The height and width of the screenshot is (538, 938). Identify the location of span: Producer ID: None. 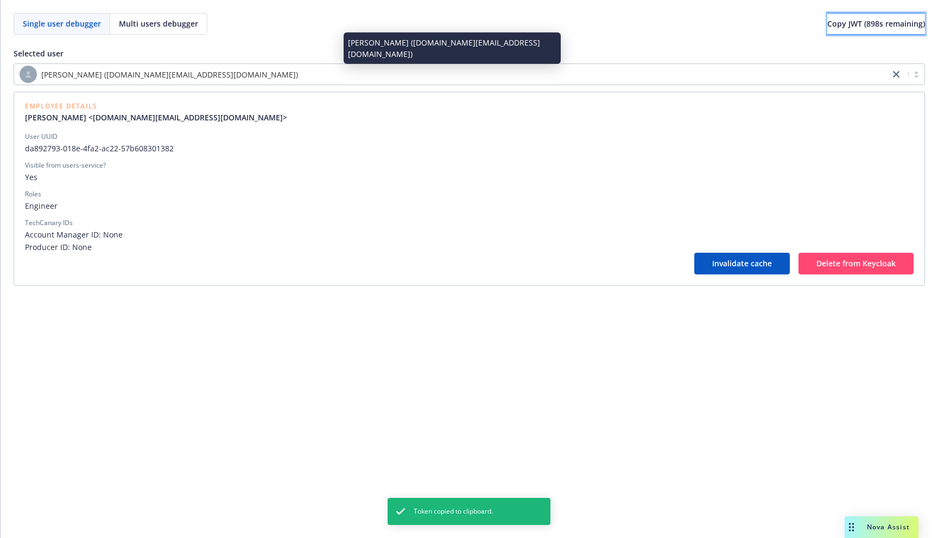
(469, 247).